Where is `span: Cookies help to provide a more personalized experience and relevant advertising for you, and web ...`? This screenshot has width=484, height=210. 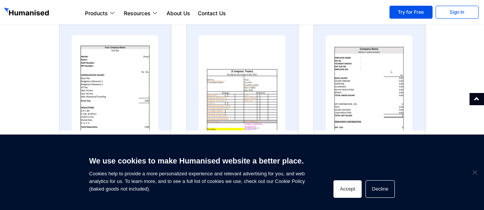 span: Cookies help to provide a more personalized experience and relevant advertising for you, and web ... is located at coordinates (197, 172).